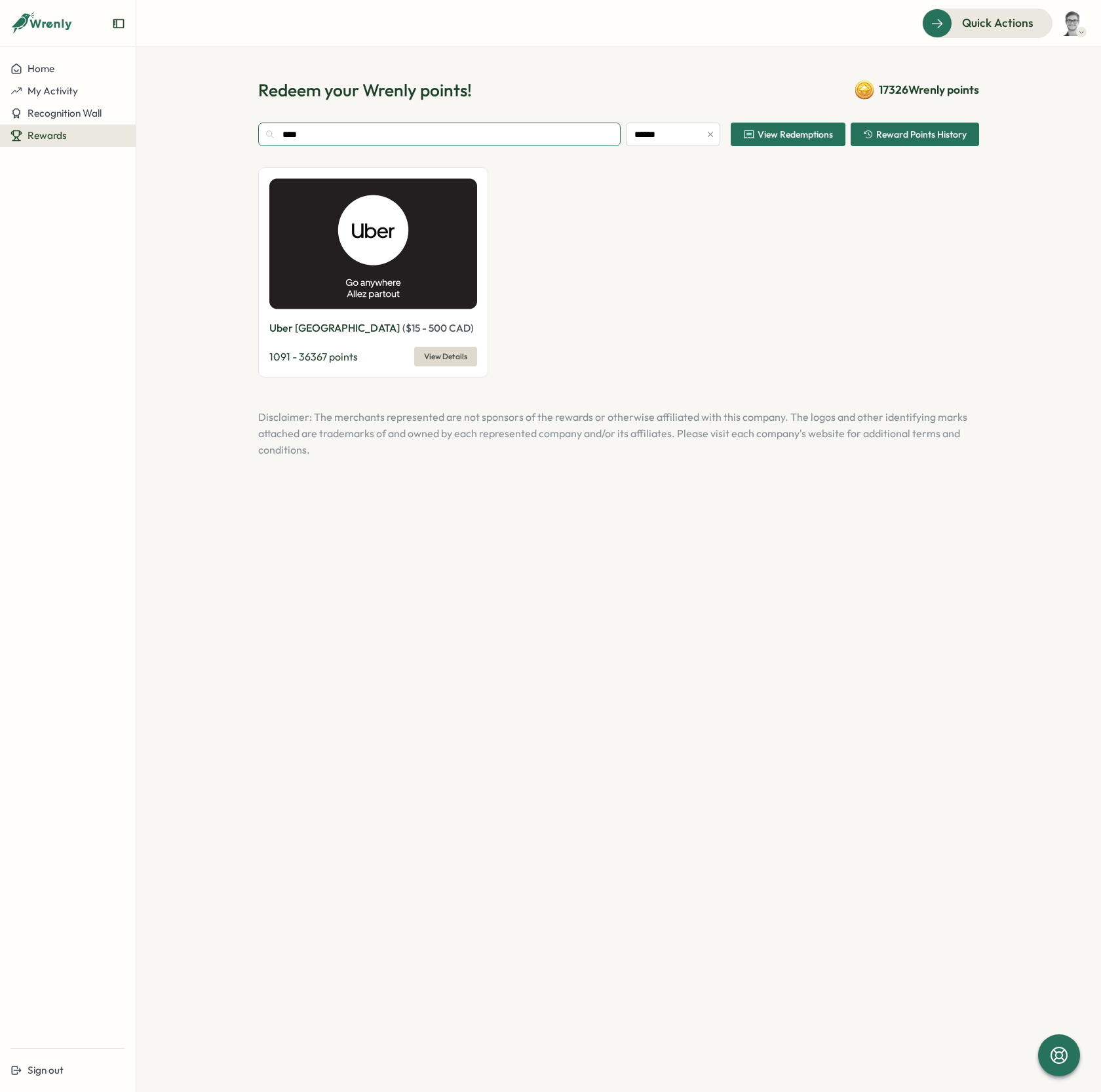 The width and height of the screenshot is (1101, 1092). Describe the element at coordinates (1072, 23) in the screenshot. I see `button: Colin Perepelken` at that location.